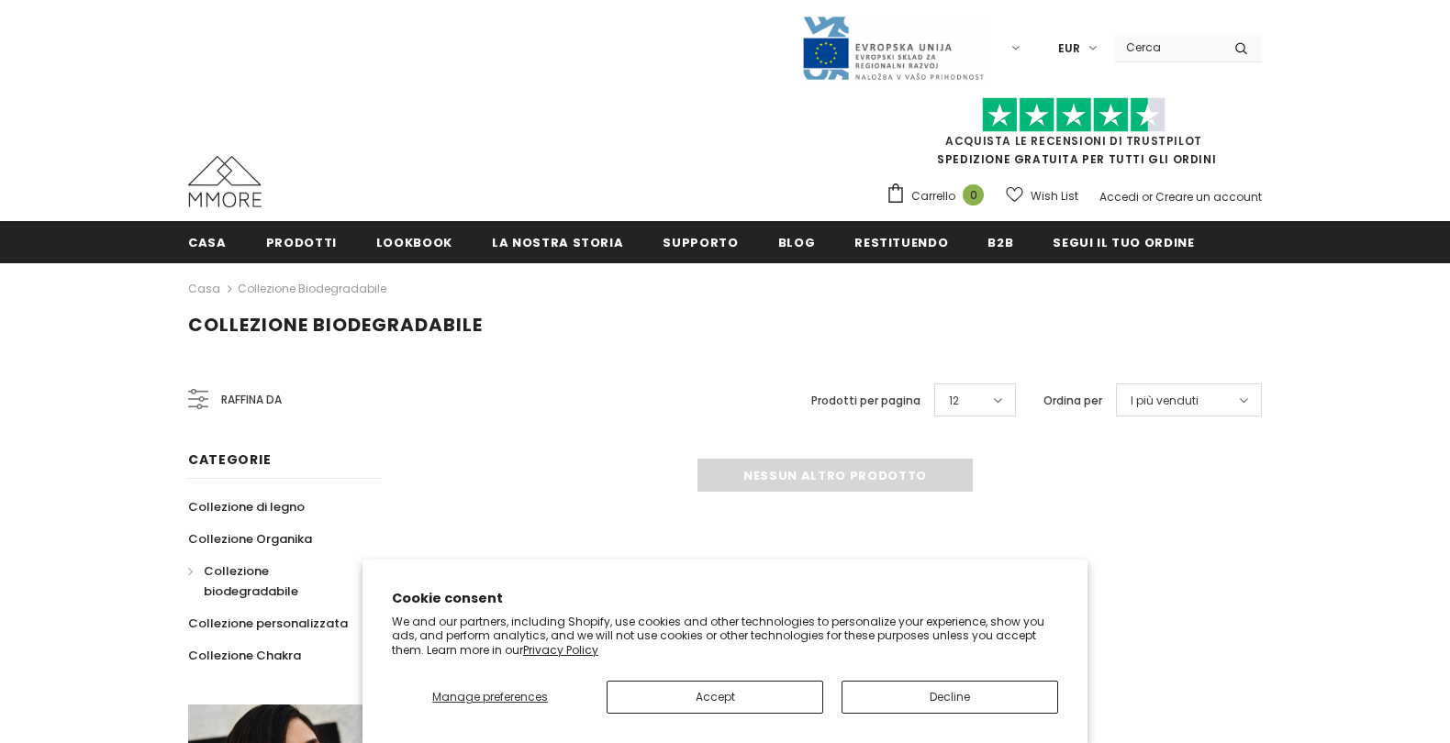  I want to click on a: Segui il tuo ordine, so click(1123, 241).